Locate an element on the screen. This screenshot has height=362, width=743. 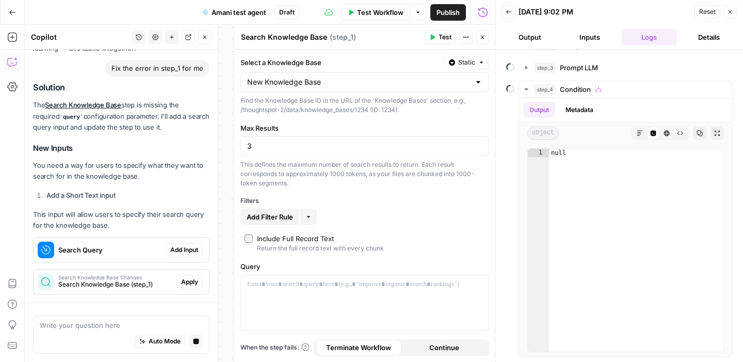
a: When the step fails: is located at coordinates (275, 347).